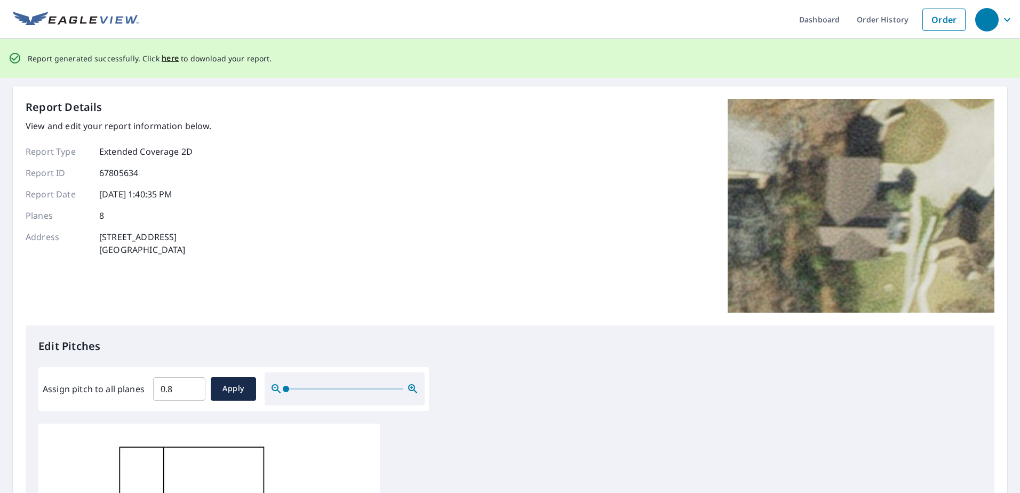 The height and width of the screenshot is (493, 1020). I want to click on label: Assign pitch to all planes, so click(93, 389).